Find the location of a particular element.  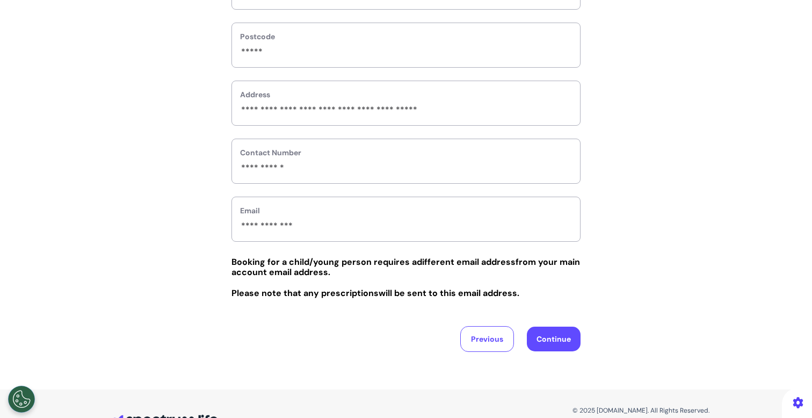

label: Address is located at coordinates (406, 95).